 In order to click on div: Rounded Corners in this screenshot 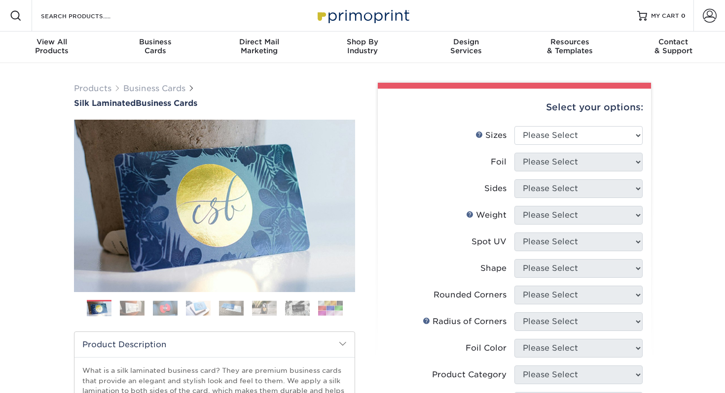, I will do `click(470, 295)`.